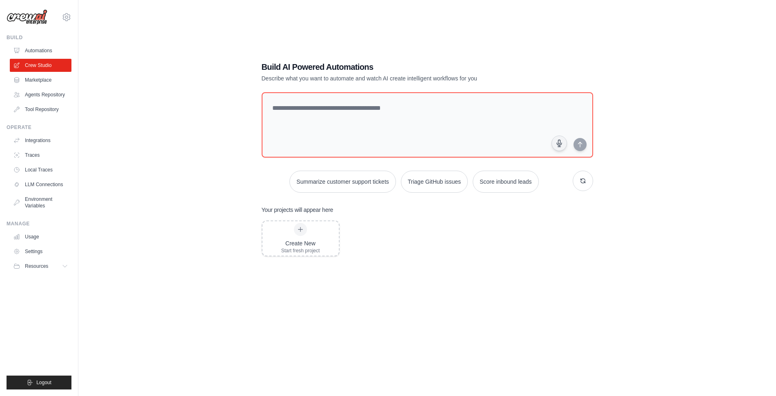  What do you see at coordinates (399, 78) in the screenshot?
I see `p: Describe what you want to automate and watch AI create intelligent workflows for you` at bounding box center [399, 78].